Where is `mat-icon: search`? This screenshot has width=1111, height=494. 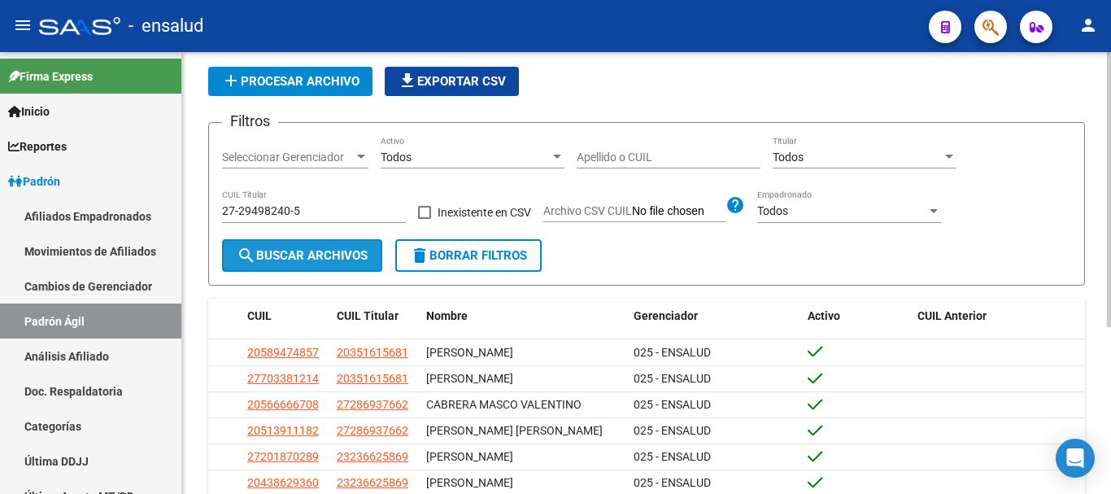 mat-icon: search is located at coordinates (247, 255).